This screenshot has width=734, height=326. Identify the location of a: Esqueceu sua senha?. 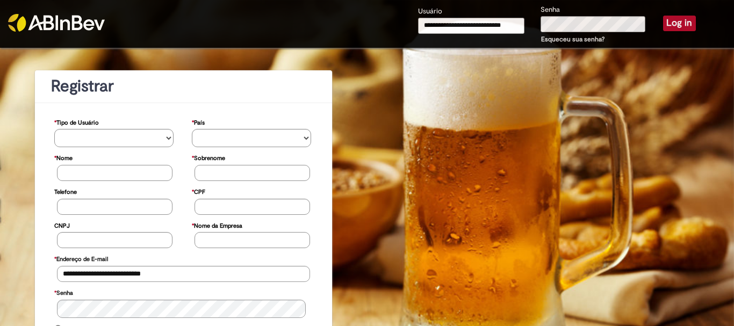
(573, 39).